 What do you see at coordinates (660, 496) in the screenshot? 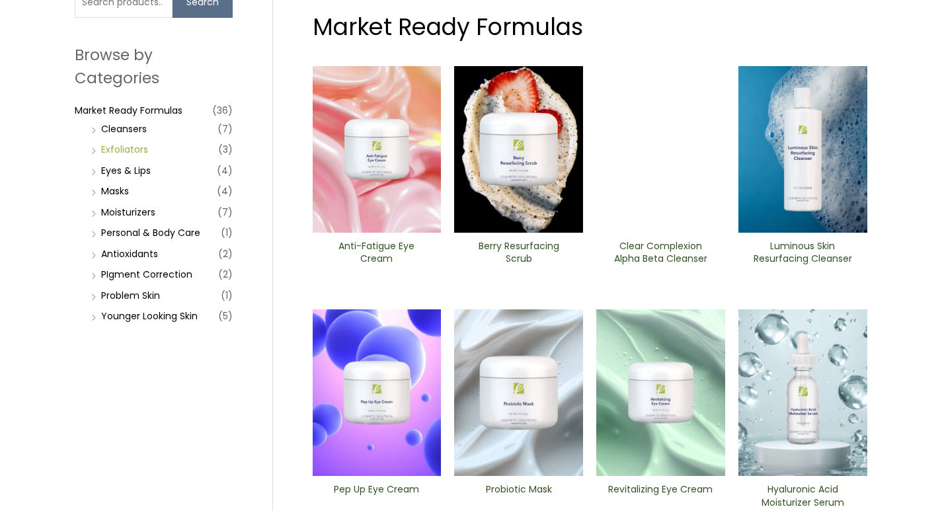
I see `h2: Revitalizing ​Eye Cream` at bounding box center [660, 496].